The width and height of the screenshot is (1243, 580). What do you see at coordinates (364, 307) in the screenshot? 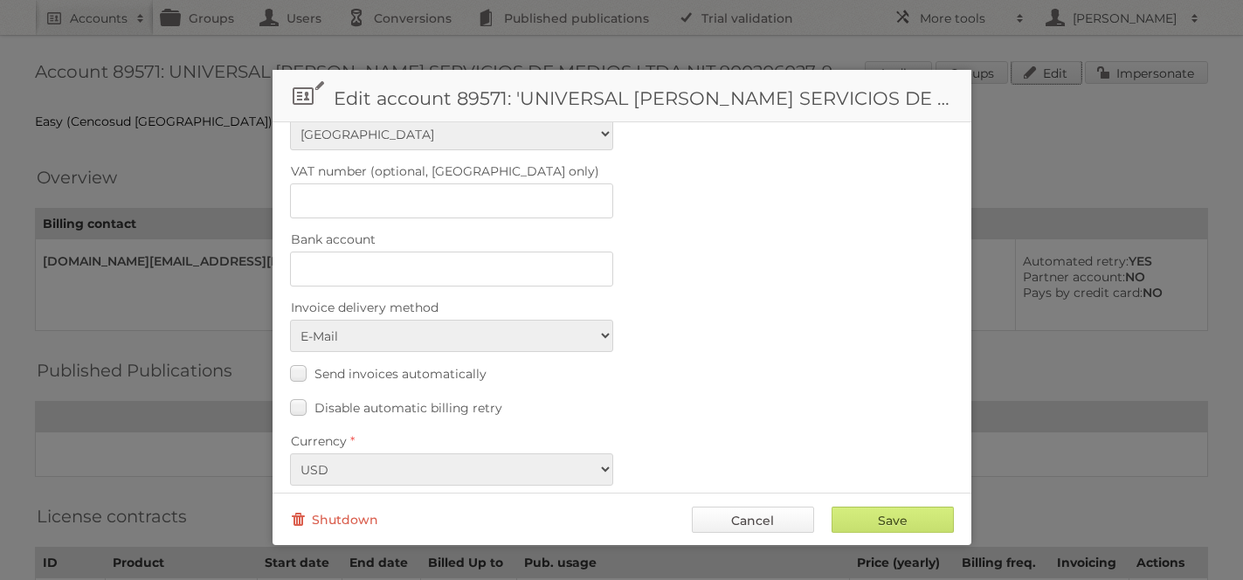
I see `span: Invoice delivery method` at bounding box center [364, 307].